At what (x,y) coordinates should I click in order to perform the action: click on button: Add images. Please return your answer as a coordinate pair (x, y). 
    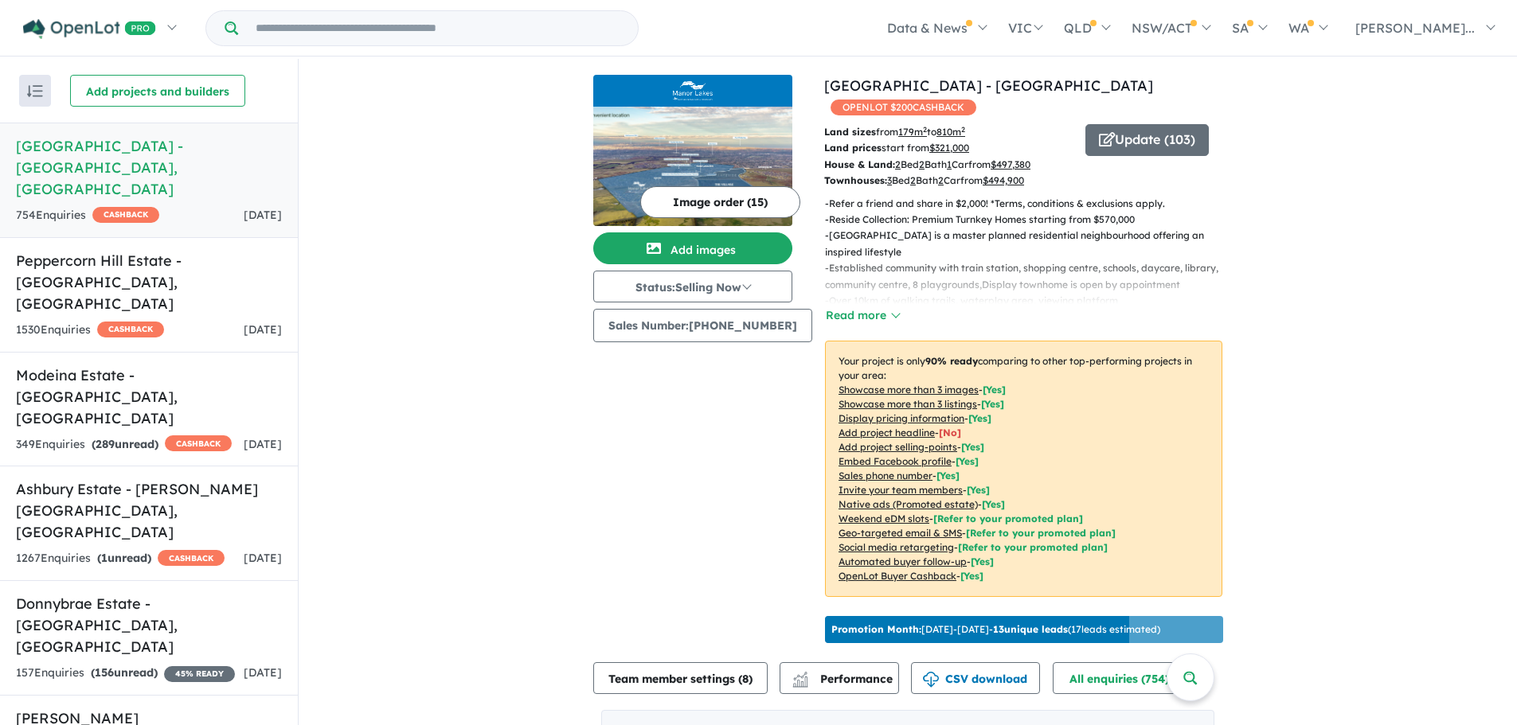
    Looking at the image, I should click on (693, 248).